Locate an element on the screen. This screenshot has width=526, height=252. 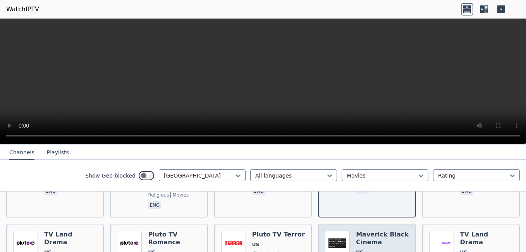
button: Playlists is located at coordinates (58, 153).